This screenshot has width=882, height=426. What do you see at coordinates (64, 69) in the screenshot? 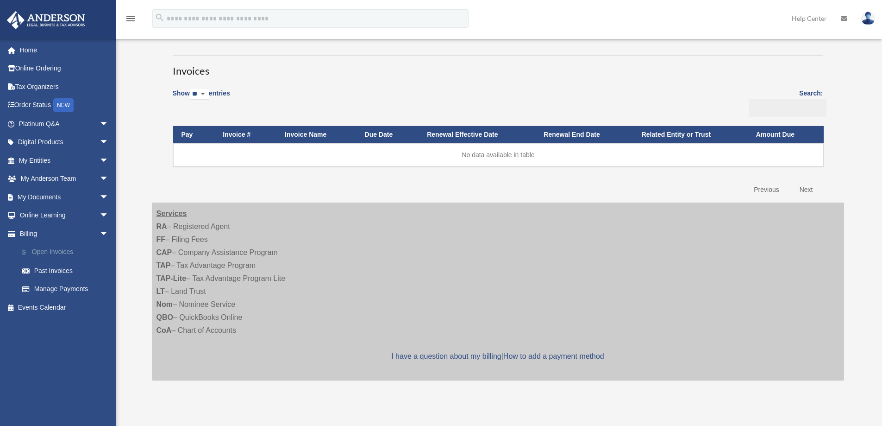
I see `a: Online Ordering` at bounding box center [64, 69].